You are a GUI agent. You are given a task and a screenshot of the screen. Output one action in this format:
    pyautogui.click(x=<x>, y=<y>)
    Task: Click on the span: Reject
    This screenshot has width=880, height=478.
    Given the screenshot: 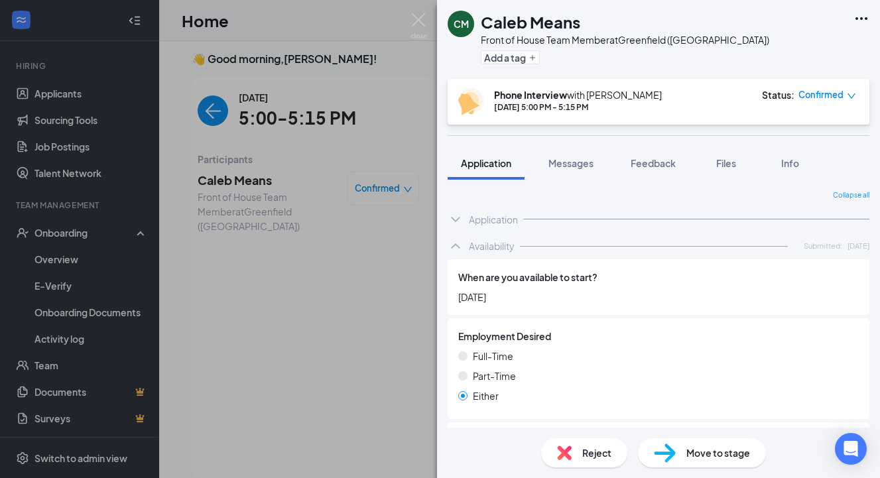 What is the action you would take?
    pyautogui.click(x=597, y=453)
    